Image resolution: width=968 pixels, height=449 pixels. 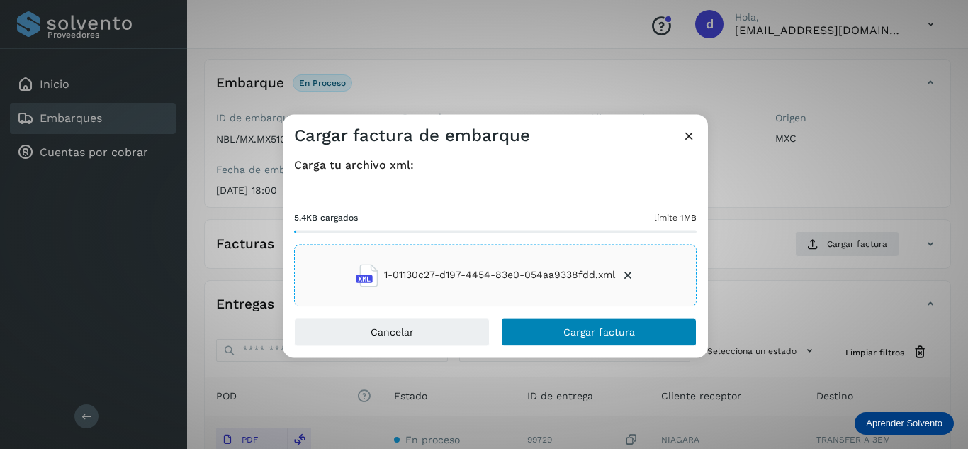 I want to click on span: 1-01130c27-d197-4454-83e0-054aa9338fdd.xml, so click(x=500, y=275).